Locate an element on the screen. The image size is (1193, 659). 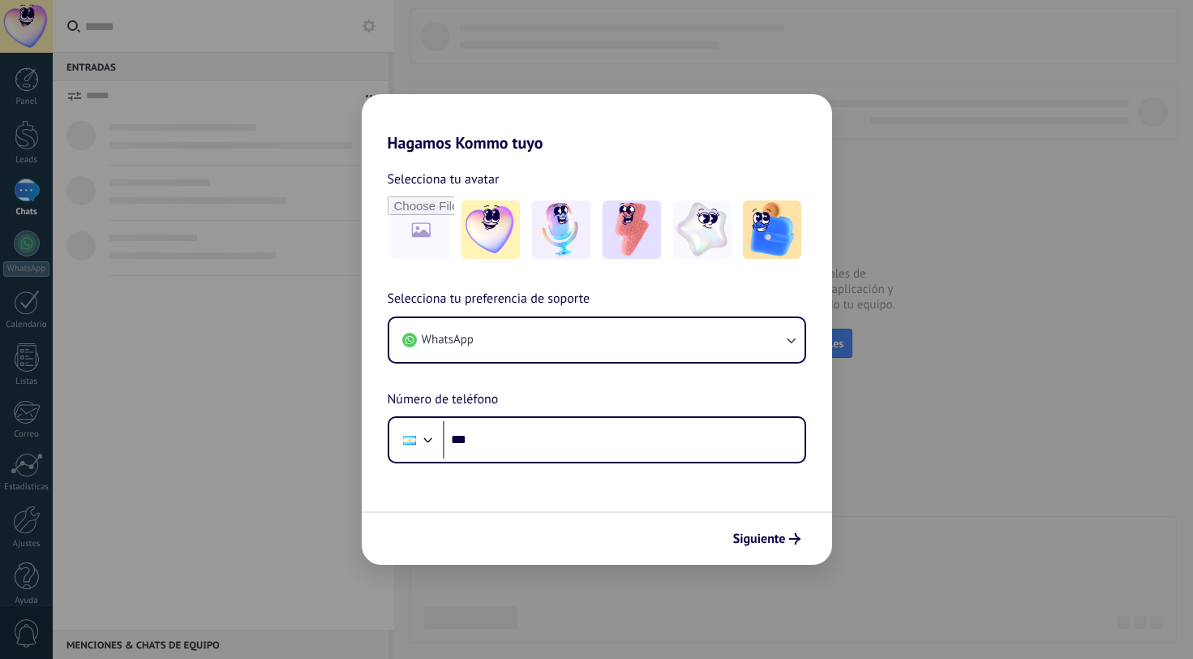
img: -5.jpeg is located at coordinates (772, 230).